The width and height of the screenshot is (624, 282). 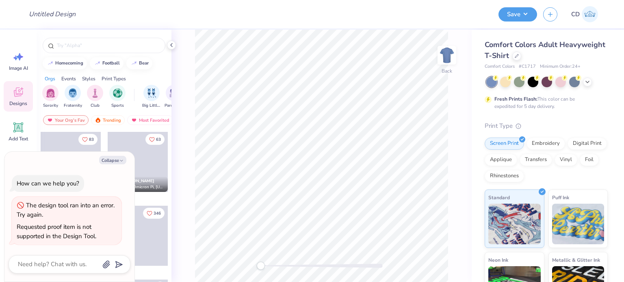 What do you see at coordinates (50, 106) in the screenshot?
I see `span: Sorority` at bounding box center [50, 106].